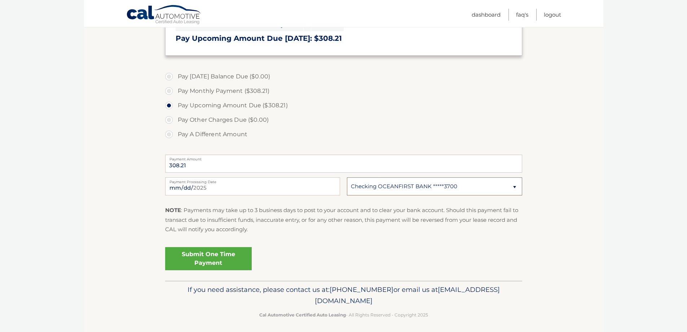 The height and width of the screenshot is (332, 687). What do you see at coordinates (344, 105) in the screenshot?
I see `label: Pay Upcoming Amount Due ($308.21)` at bounding box center [344, 105].